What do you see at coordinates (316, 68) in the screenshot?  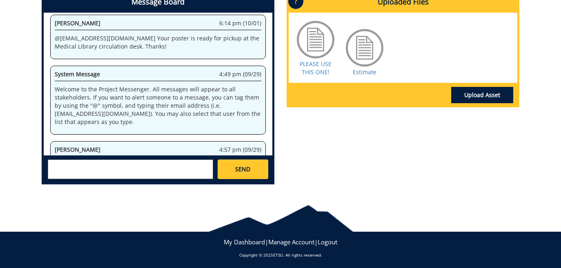 I see `a: PLEASE USE THIS ONE!` at bounding box center [316, 68].